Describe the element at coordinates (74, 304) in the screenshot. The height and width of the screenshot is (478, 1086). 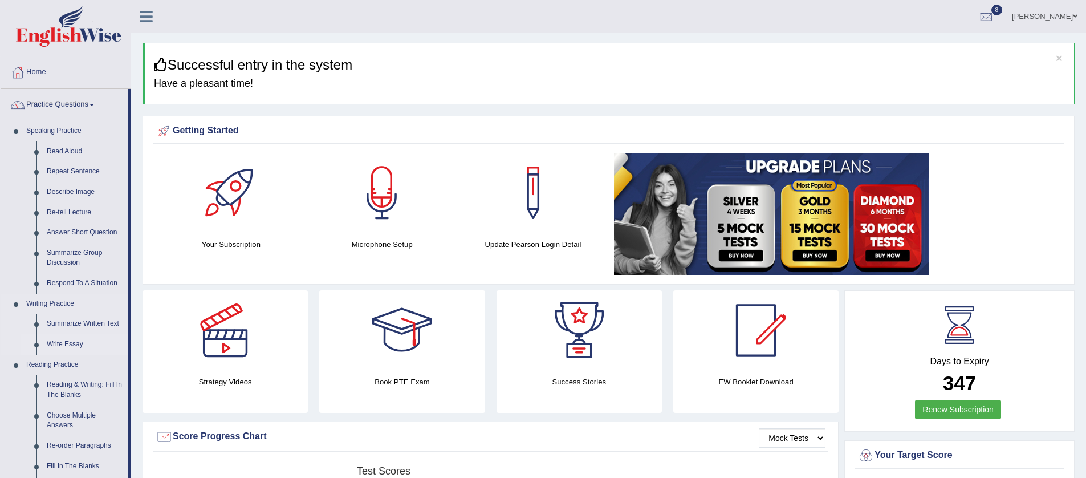
I see `a: Writing Practice` at that location.